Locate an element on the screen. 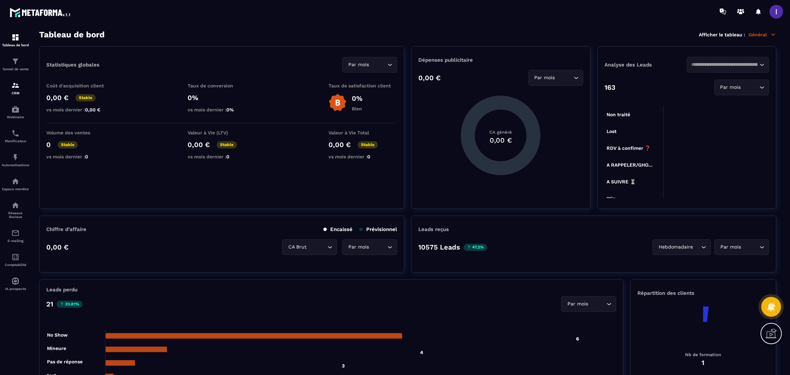 The height and width of the screenshot is (375, 790). a: formationformationTableau de bord is located at coordinates (15, 40).